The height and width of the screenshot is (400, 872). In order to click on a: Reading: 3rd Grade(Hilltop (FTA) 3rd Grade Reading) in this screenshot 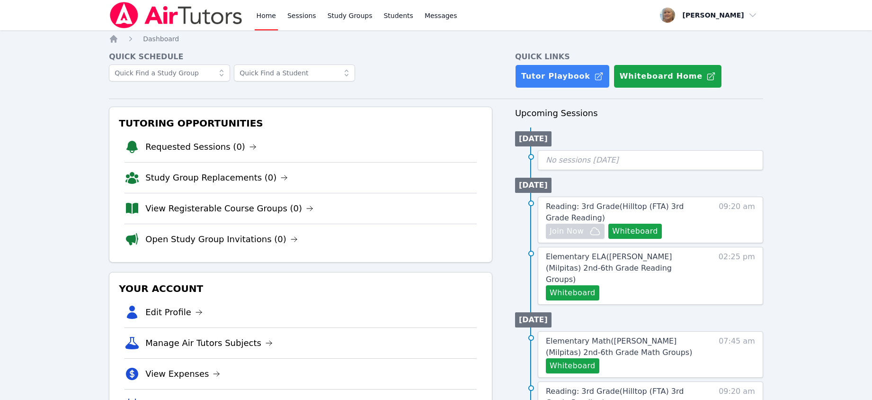, I will do `click(624, 212)`.